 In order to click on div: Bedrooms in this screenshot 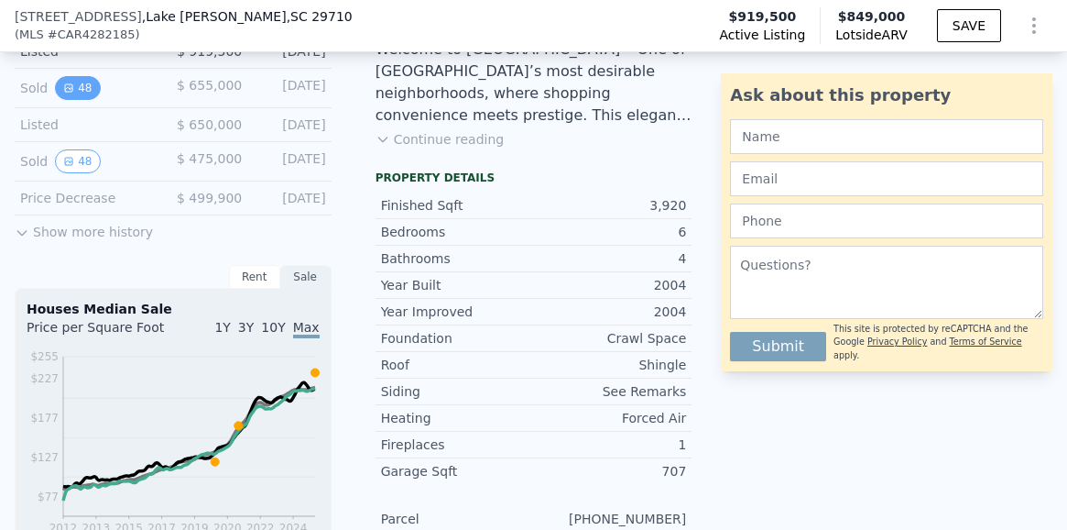, I will do `click(457, 232)`.